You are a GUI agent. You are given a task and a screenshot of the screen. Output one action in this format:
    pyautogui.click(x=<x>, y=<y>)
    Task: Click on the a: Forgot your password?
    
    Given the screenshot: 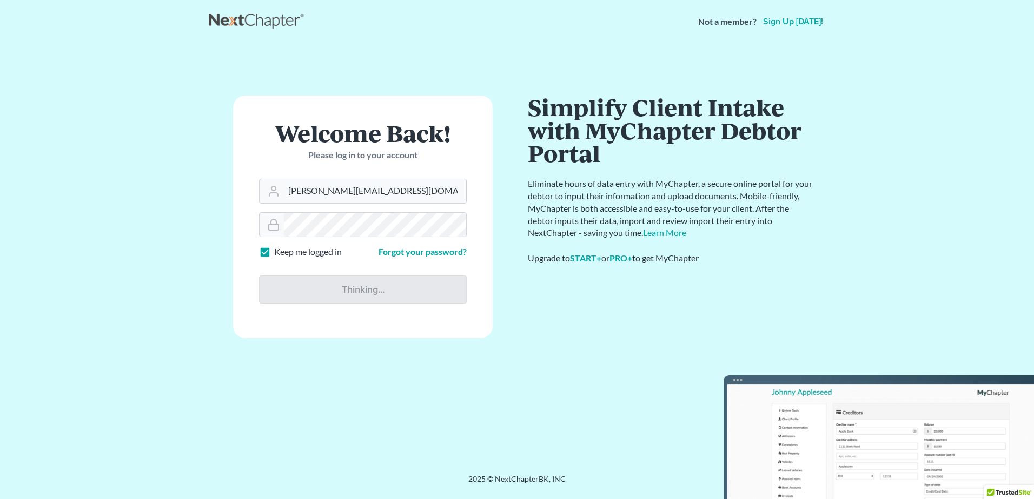 What is the action you would take?
    pyautogui.click(x=422, y=251)
    